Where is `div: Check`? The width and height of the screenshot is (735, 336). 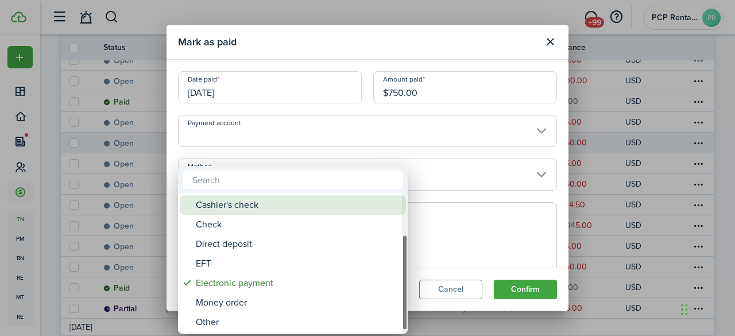
div: Check is located at coordinates (297, 225).